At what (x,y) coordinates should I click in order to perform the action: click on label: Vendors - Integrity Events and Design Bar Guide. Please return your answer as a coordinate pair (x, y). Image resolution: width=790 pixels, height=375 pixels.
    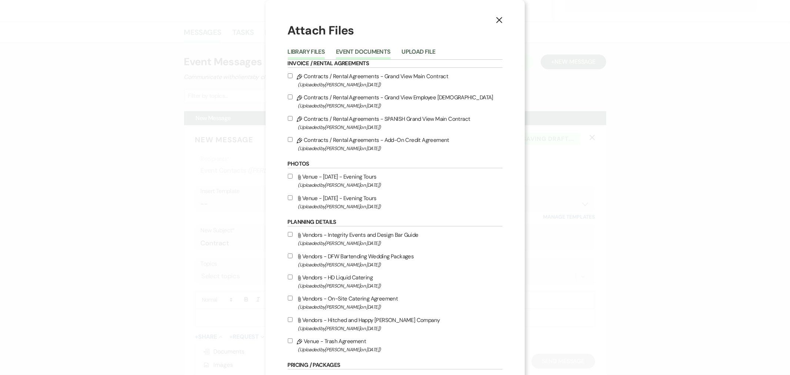
    Looking at the image, I should click on (395, 238).